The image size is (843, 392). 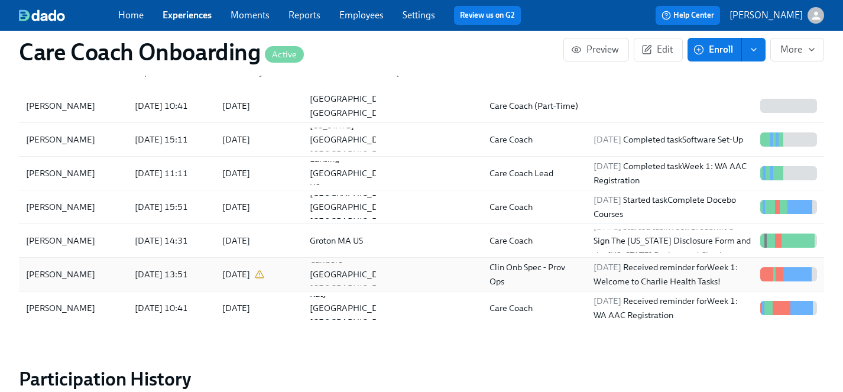 What do you see at coordinates (688, 15) in the screenshot?
I see `button: Help Center` at bounding box center [688, 15].